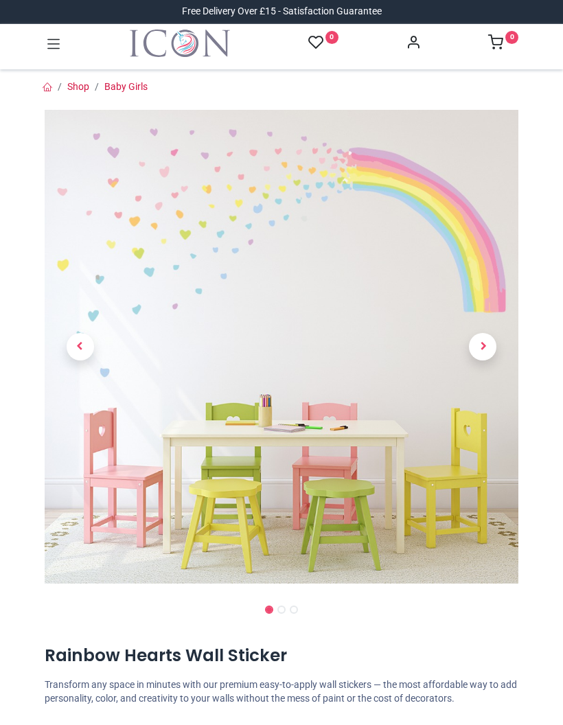  Describe the element at coordinates (80, 347) in the screenshot. I see `a: Previous` at that location.